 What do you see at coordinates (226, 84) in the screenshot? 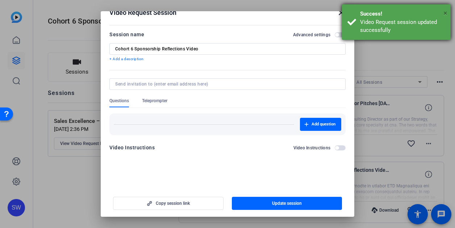
I see `input: Send invitation to (enter email address here)` at bounding box center [226, 84].